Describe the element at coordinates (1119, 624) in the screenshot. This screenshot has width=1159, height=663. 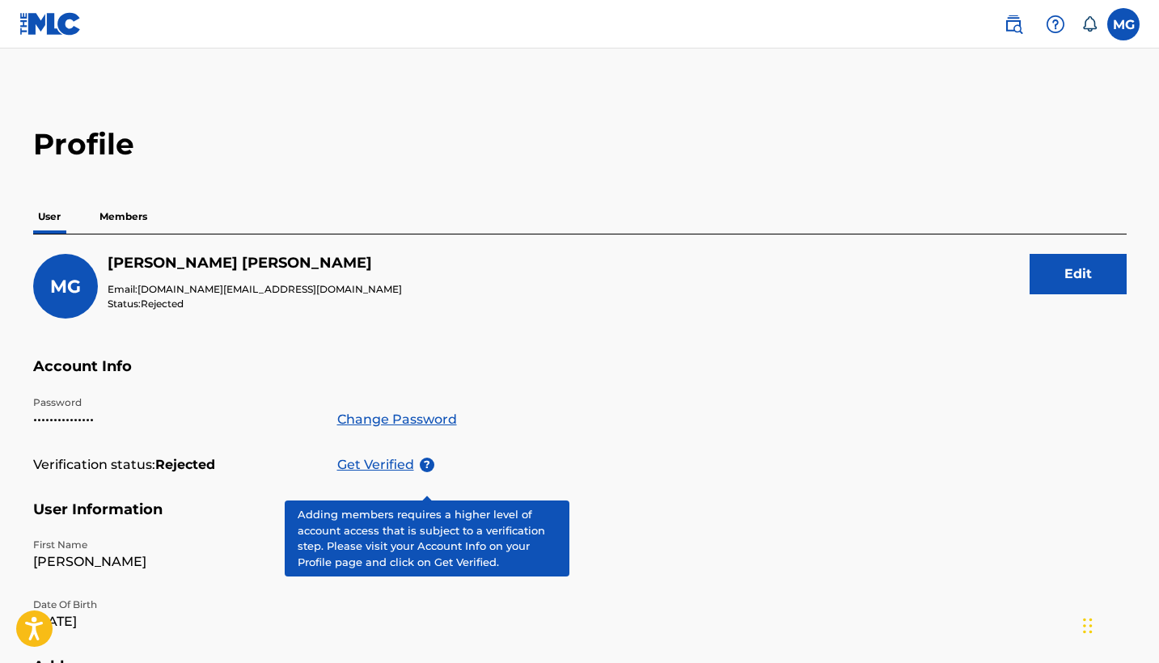
I see `div: Chat Widget` at that location.